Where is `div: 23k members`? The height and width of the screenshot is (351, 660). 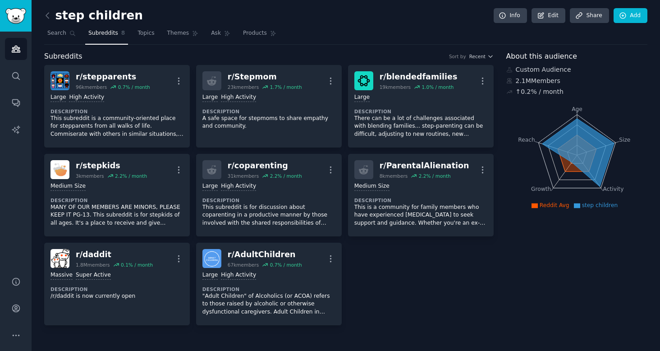 div: 23k members is located at coordinates (243, 87).